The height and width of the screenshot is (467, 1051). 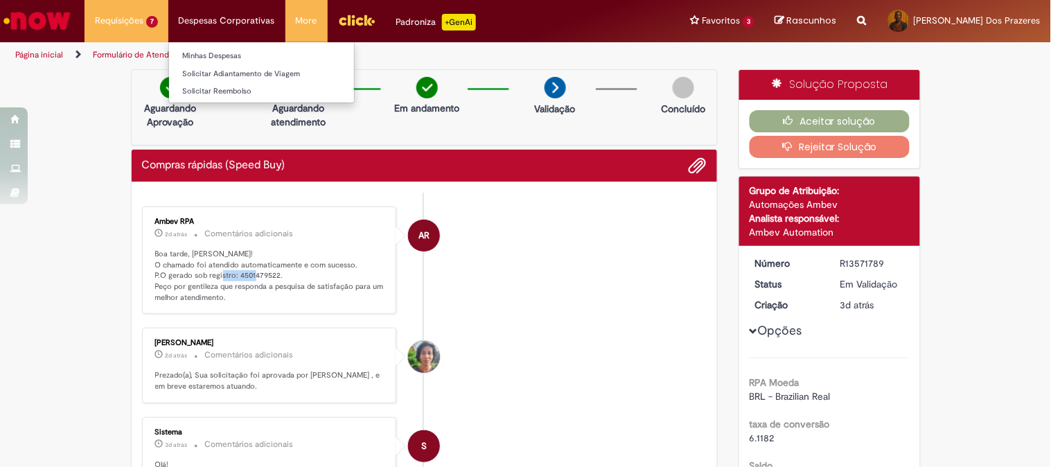 I want to click on a: Página inicial, so click(x=39, y=55).